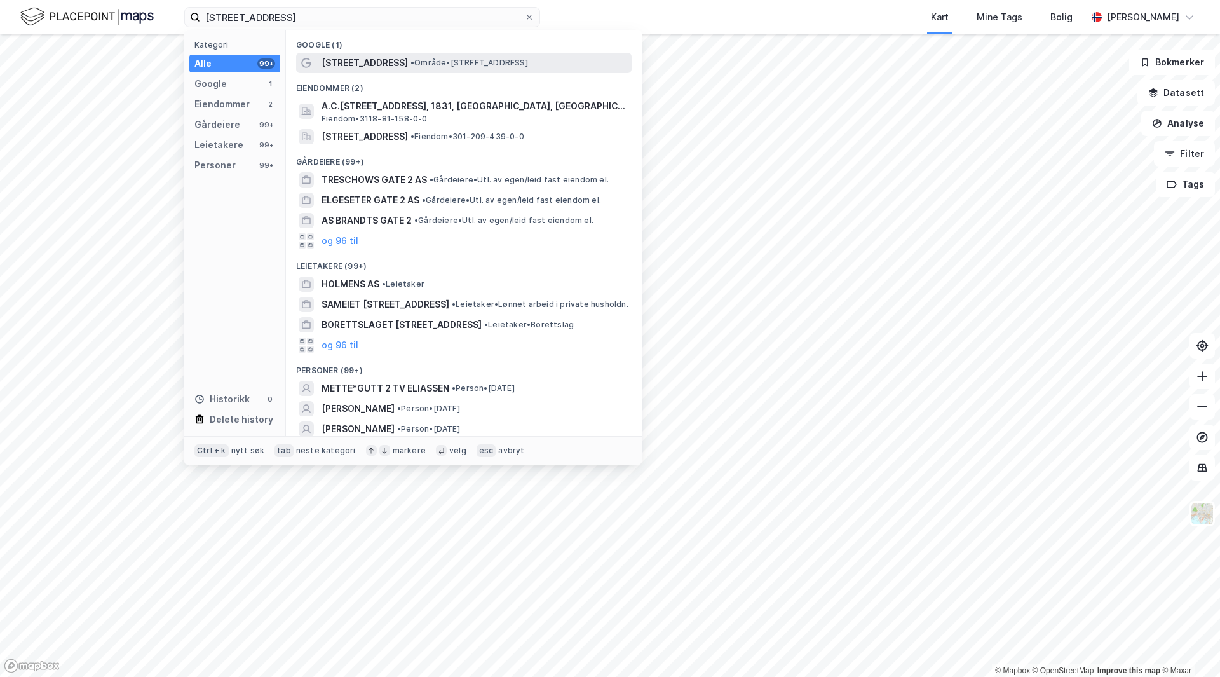  Describe the element at coordinates (1063, 670) in the screenshot. I see `a: OpenStreetMap` at that location.